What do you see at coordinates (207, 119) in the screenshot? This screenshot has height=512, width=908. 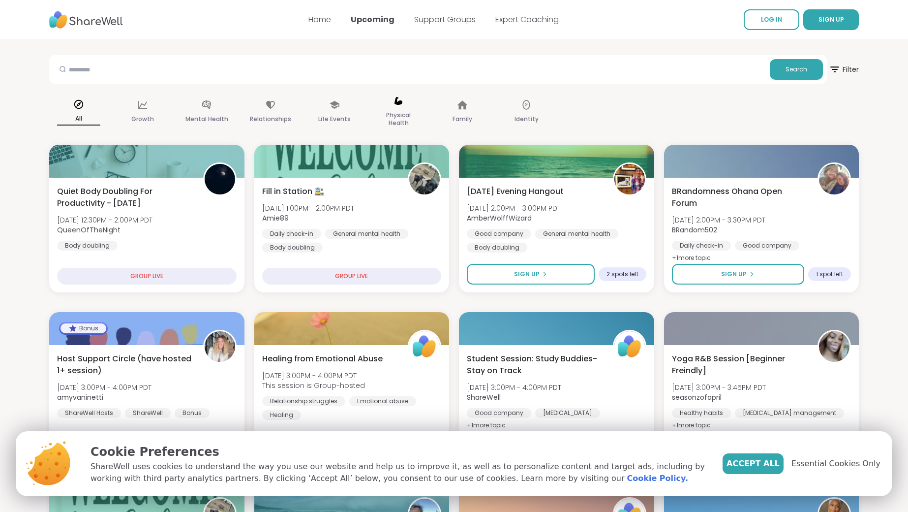 I see `p: Mental Health` at bounding box center [207, 119].